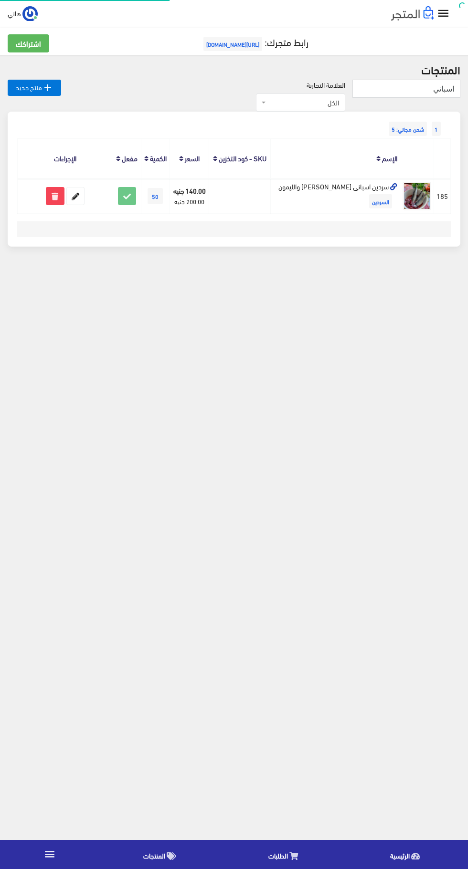 The height and width of the screenshot is (869, 468). Describe the element at coordinates (22, 13) in the screenshot. I see `a: ... هاني` at that location.